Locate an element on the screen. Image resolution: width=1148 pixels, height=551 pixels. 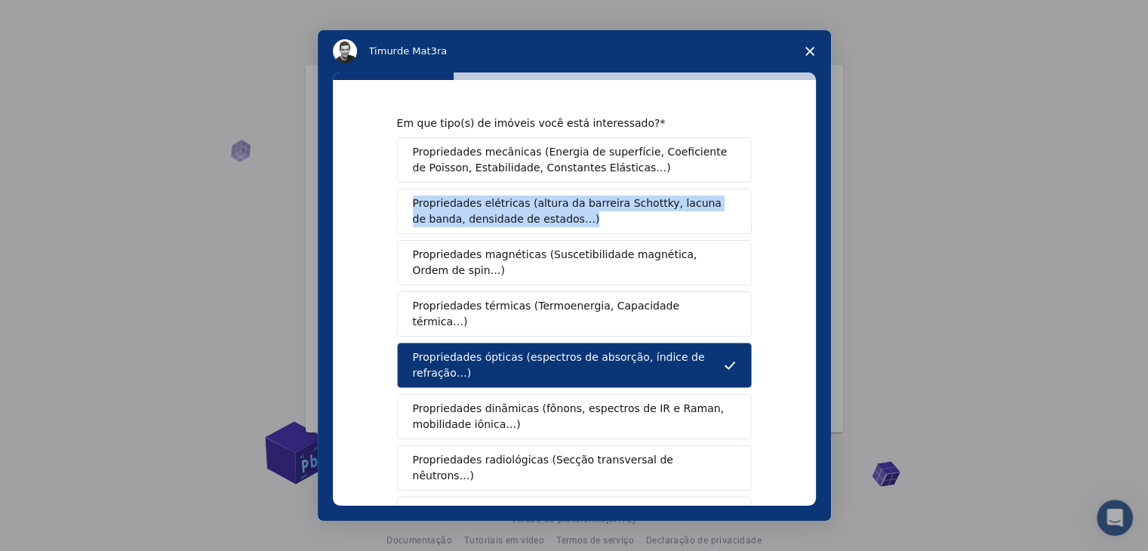
button: Propriedades magnéticas (Suscetibilidade magnética, Ordem de spin…) is located at coordinates (574, 263).